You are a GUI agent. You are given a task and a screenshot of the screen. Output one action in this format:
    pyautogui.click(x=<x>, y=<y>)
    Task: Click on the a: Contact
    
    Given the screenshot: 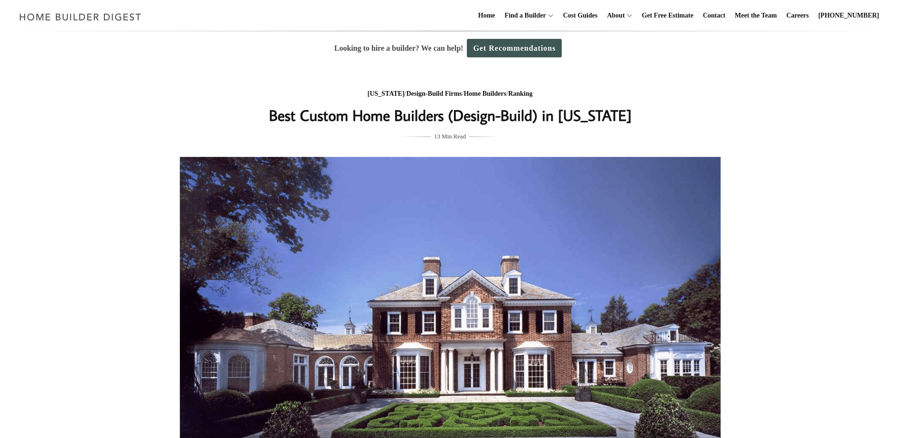 What is the action you would take?
    pyautogui.click(x=713, y=16)
    